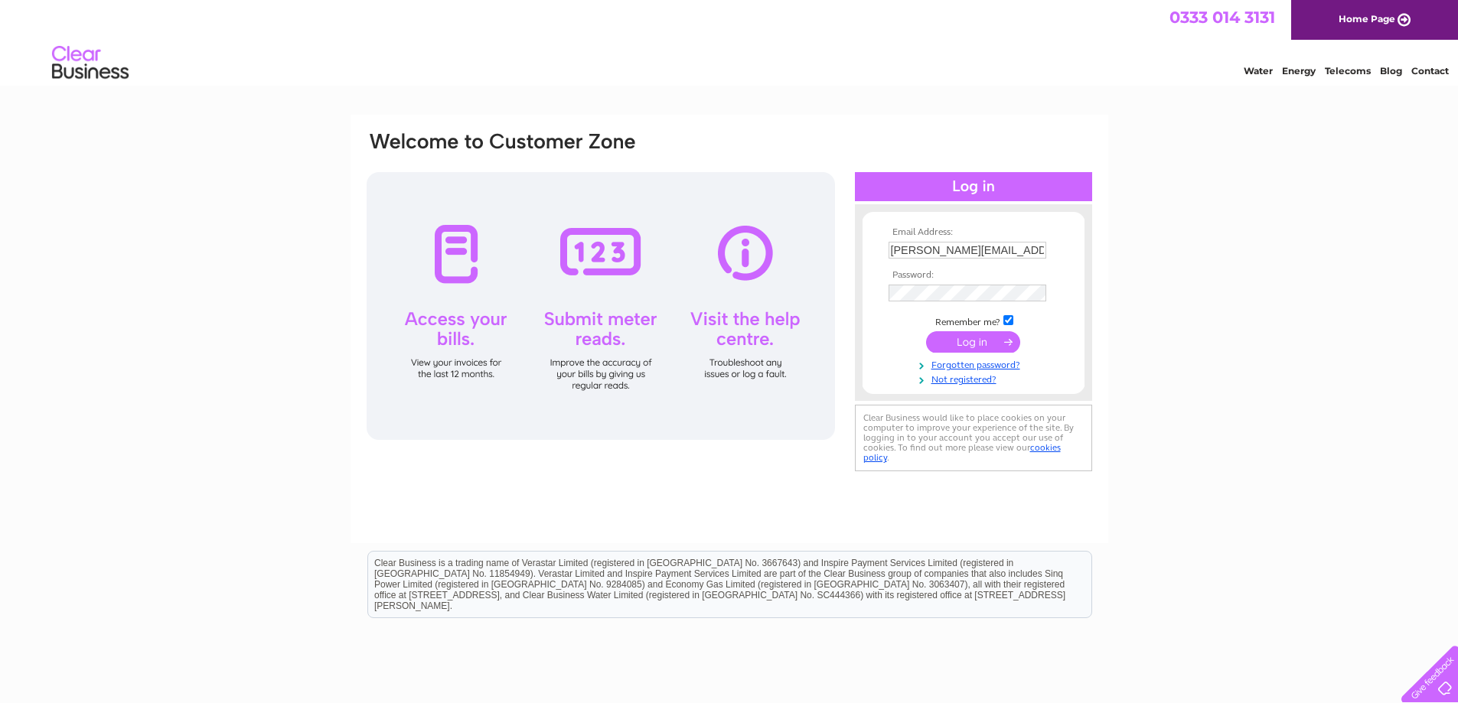 The image size is (1458, 703). I want to click on a: Energy, so click(1299, 70).